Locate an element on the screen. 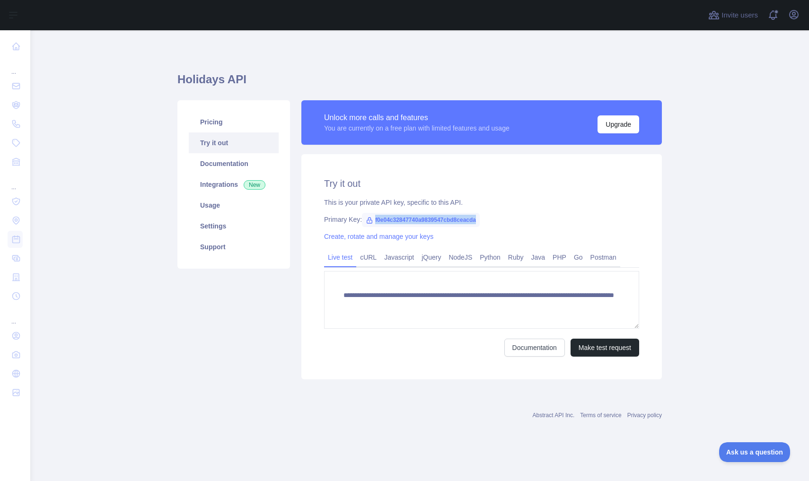 The height and width of the screenshot is (481, 809). button: Upgrade is located at coordinates (618, 124).